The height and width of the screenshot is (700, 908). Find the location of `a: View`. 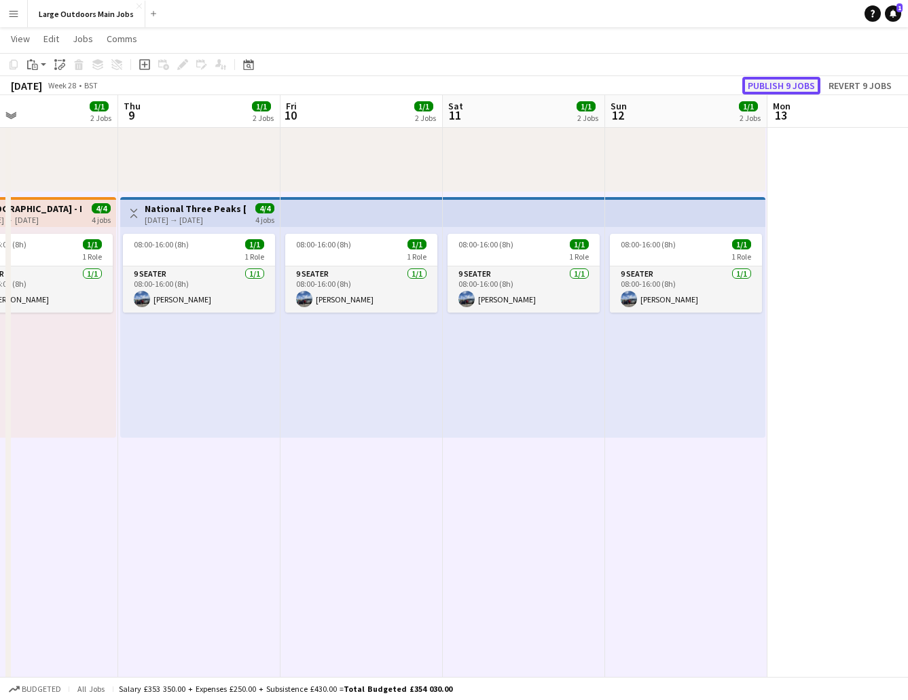

a: View is located at coordinates (20, 39).